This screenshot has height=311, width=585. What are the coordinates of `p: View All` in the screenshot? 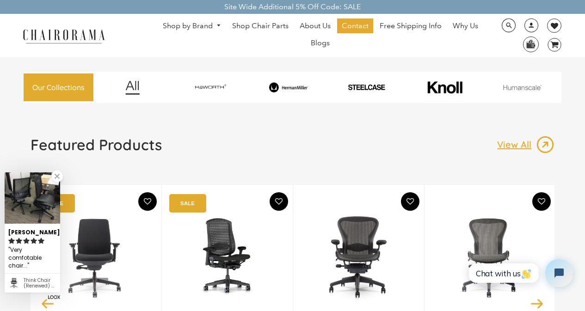 It's located at (517, 145).